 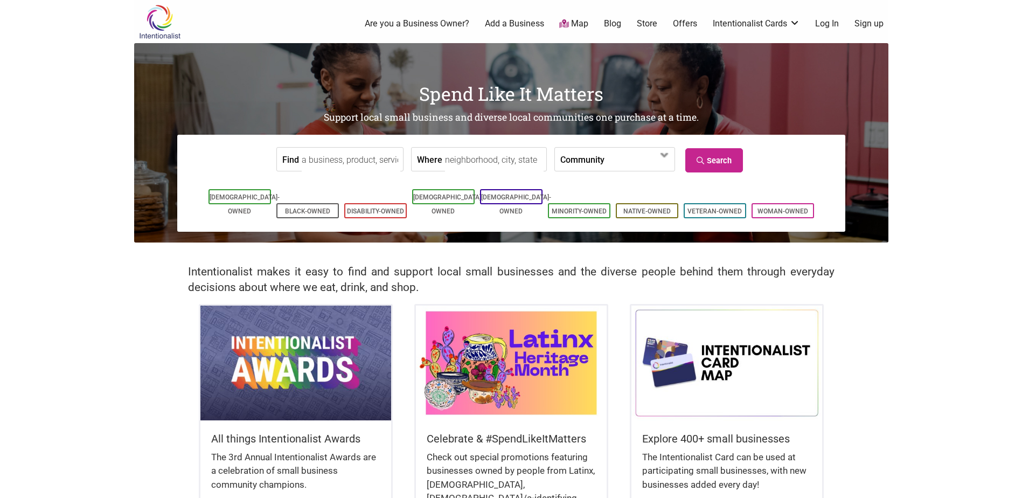 What do you see at coordinates (514, 24) in the screenshot?
I see `a: Add a Business` at bounding box center [514, 24].